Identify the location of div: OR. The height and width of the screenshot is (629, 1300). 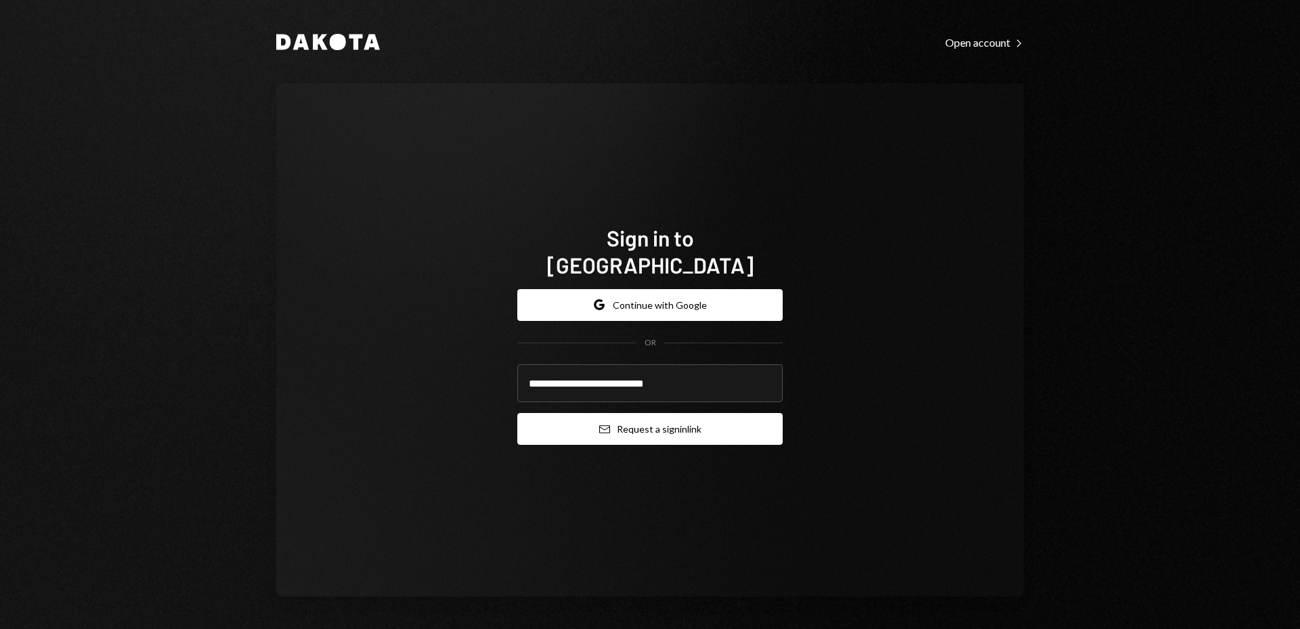
(650, 343).